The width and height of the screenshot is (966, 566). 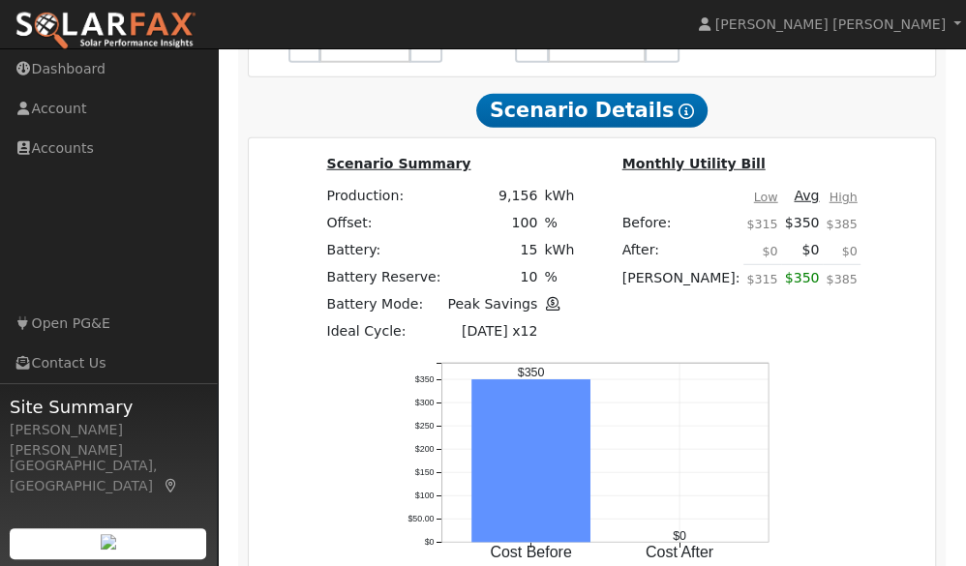 What do you see at coordinates (678, 553) in the screenshot?
I see `text: Cost After` at bounding box center [678, 553].